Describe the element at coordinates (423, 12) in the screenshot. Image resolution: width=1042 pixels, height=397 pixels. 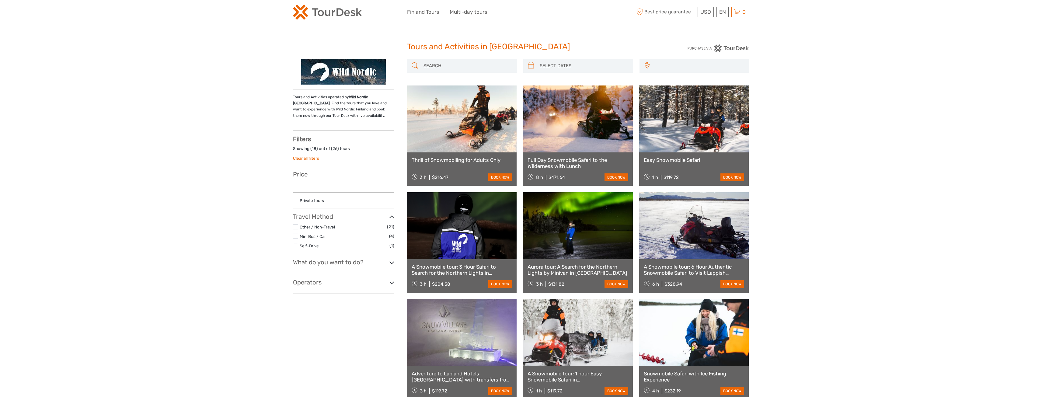
I see `a: Finland Tours` at that location.